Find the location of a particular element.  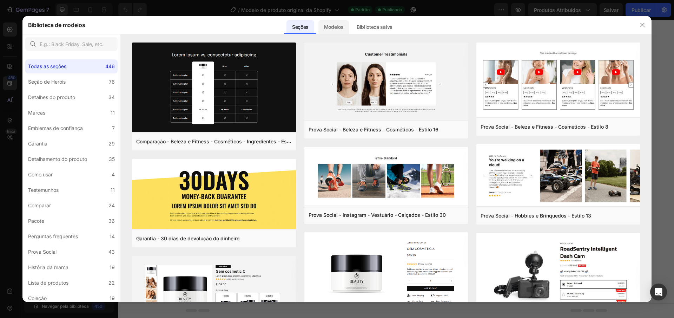

font: 22 is located at coordinates (112, 282).